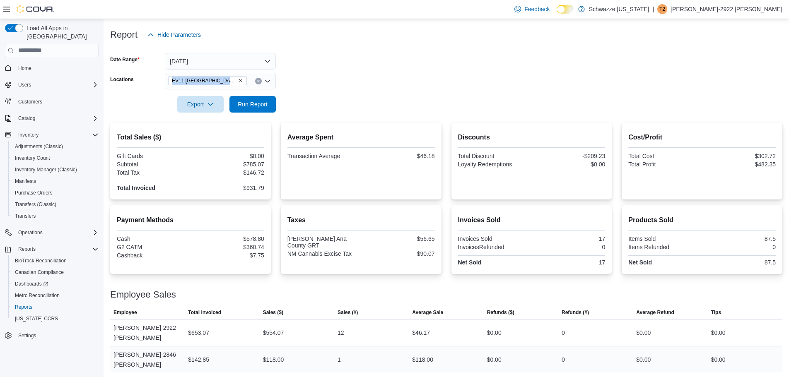 This screenshot has width=789, height=377. What do you see at coordinates (198, 360) in the screenshot?
I see `div: $142.85` at bounding box center [198, 360].